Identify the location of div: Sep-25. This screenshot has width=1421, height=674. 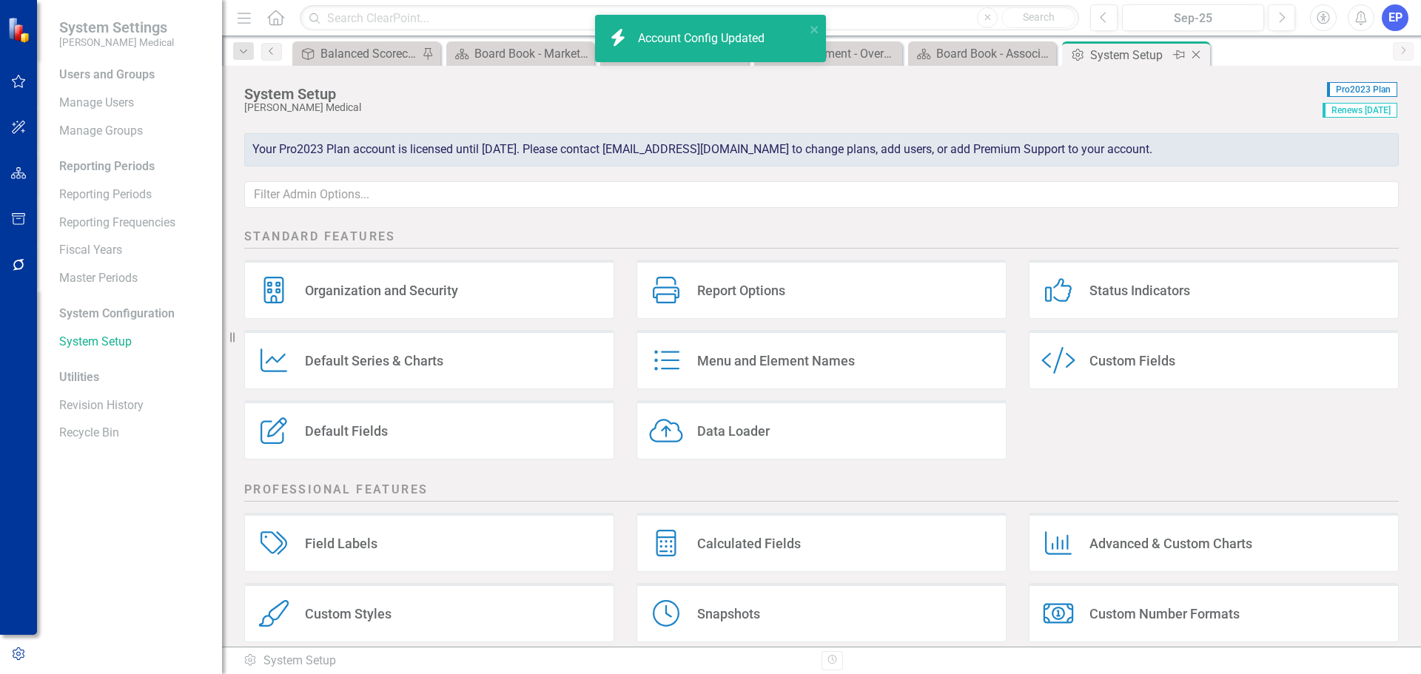
(1193, 18).